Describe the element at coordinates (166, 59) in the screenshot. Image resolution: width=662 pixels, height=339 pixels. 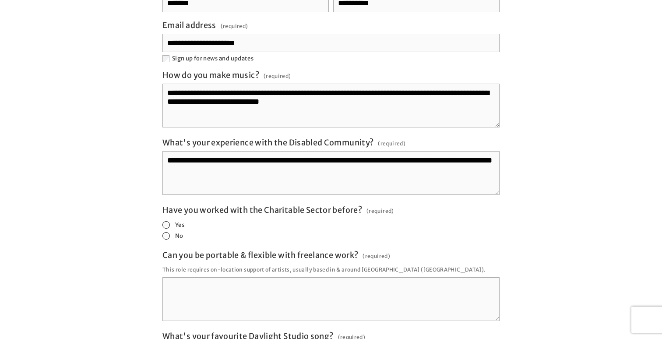
I see `input: Sign up for news and updates` at that location.